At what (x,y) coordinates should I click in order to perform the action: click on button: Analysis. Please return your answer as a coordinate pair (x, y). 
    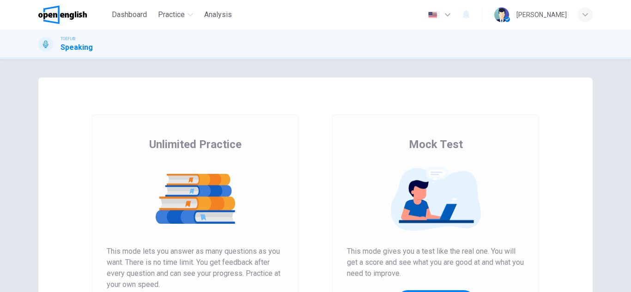
    Looking at the image, I should click on (218, 15).